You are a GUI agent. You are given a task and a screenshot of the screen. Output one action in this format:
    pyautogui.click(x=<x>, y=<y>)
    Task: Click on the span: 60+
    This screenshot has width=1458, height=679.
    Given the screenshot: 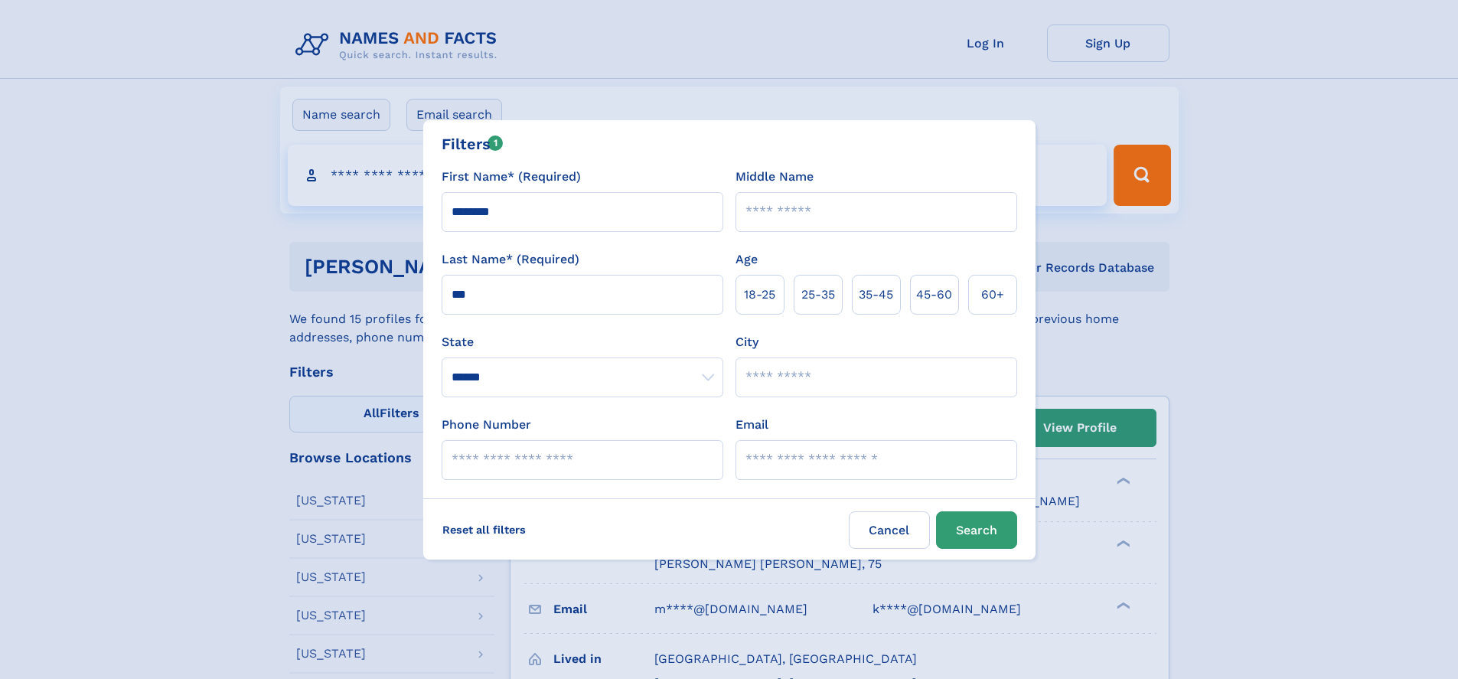 What is the action you would take?
    pyautogui.click(x=993, y=295)
    